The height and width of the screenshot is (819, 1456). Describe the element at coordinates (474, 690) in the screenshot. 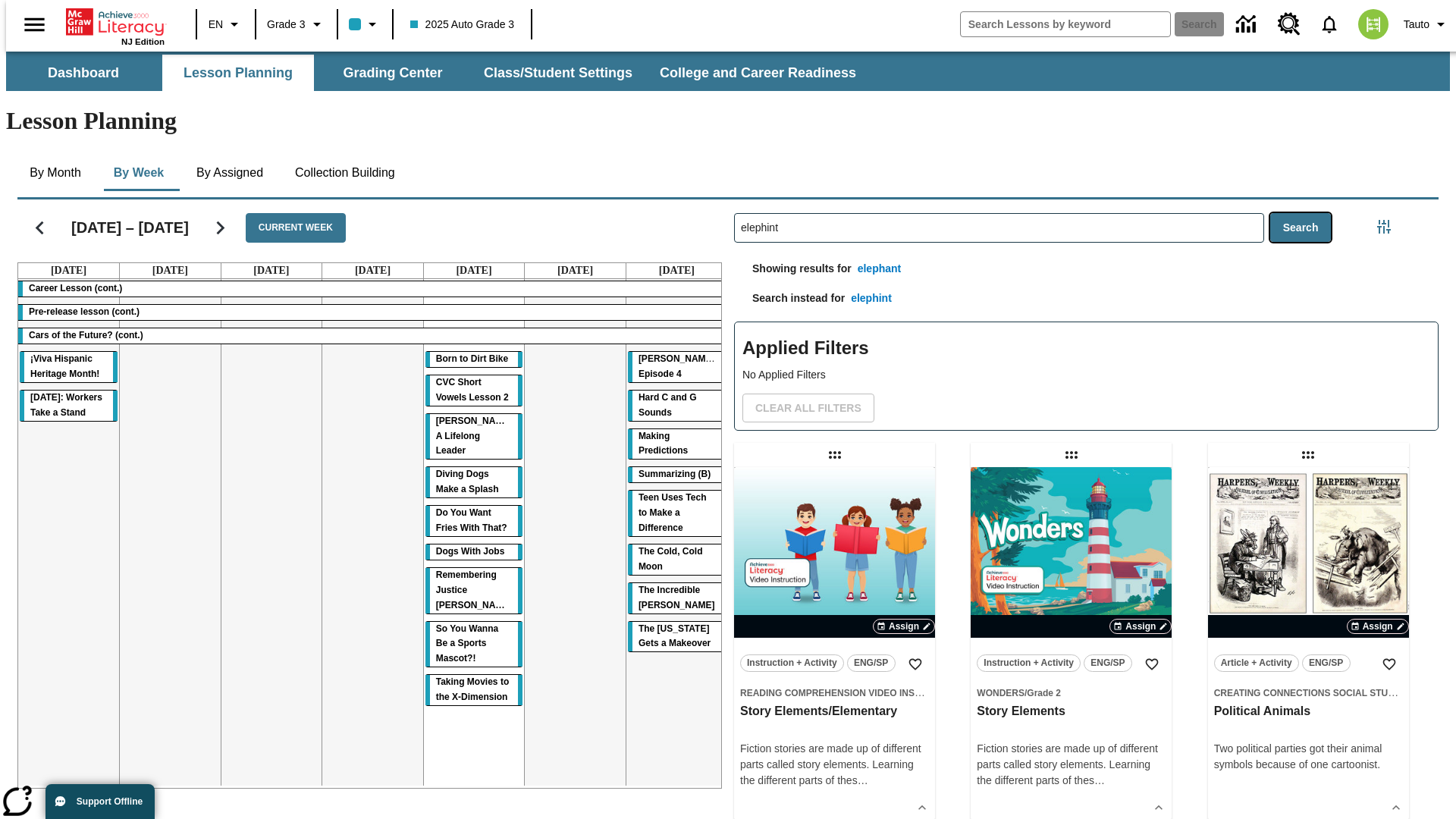

I see `div: Taking Movies to the X-Dimension` at that location.